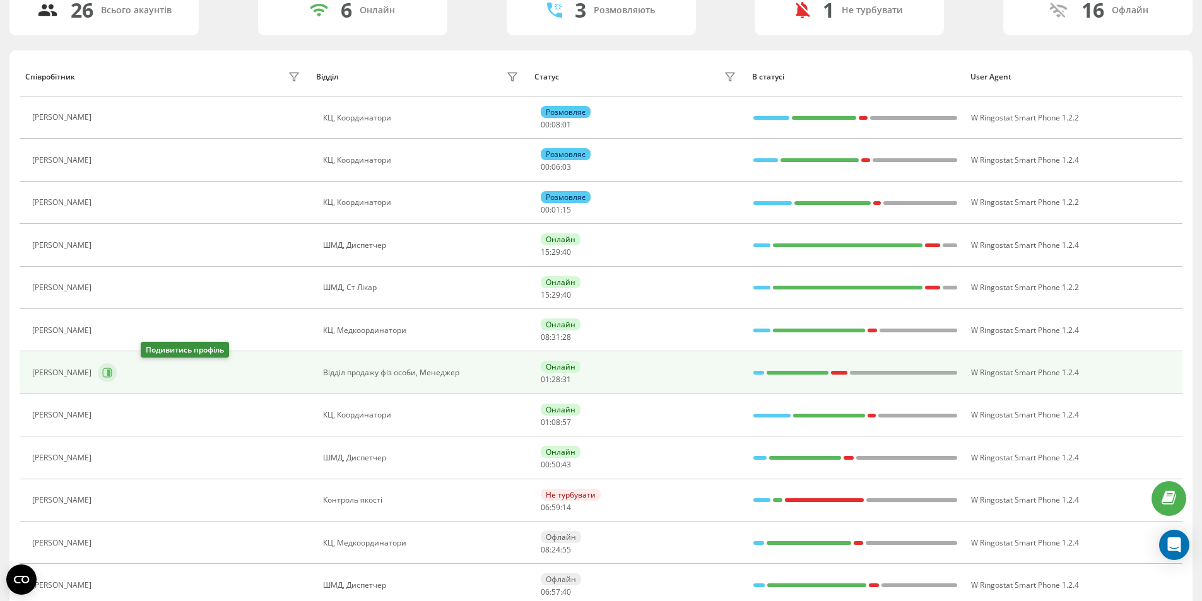 Image resolution: width=1202 pixels, height=601 pixels. Describe the element at coordinates (185, 350) in the screenshot. I see `div: Подивитись профіль` at that location.